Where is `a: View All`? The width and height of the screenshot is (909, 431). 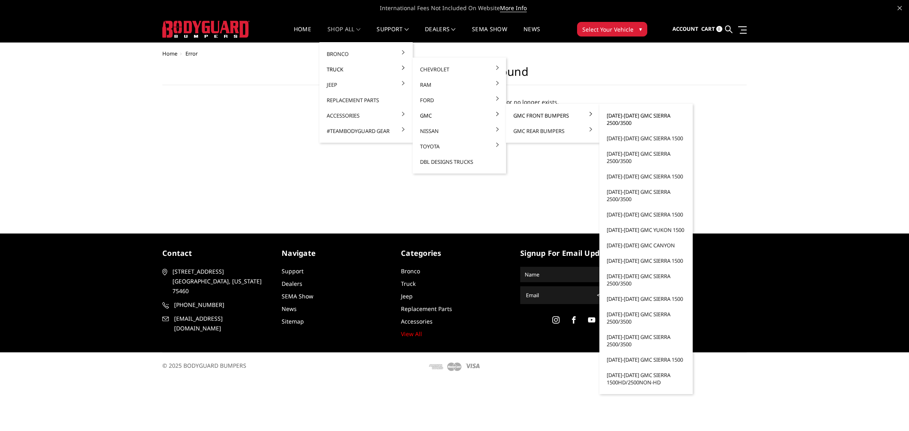
a: View All is located at coordinates (412, 334).